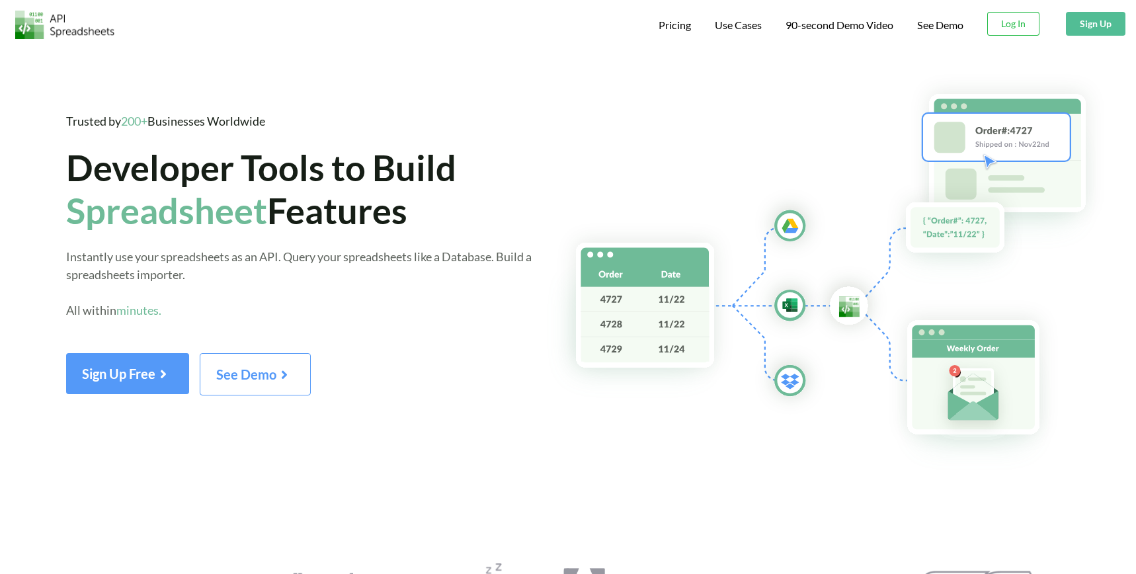 Image resolution: width=1136 pixels, height=574 pixels. What do you see at coordinates (134, 121) in the screenshot?
I see `span: 200+` at bounding box center [134, 121].